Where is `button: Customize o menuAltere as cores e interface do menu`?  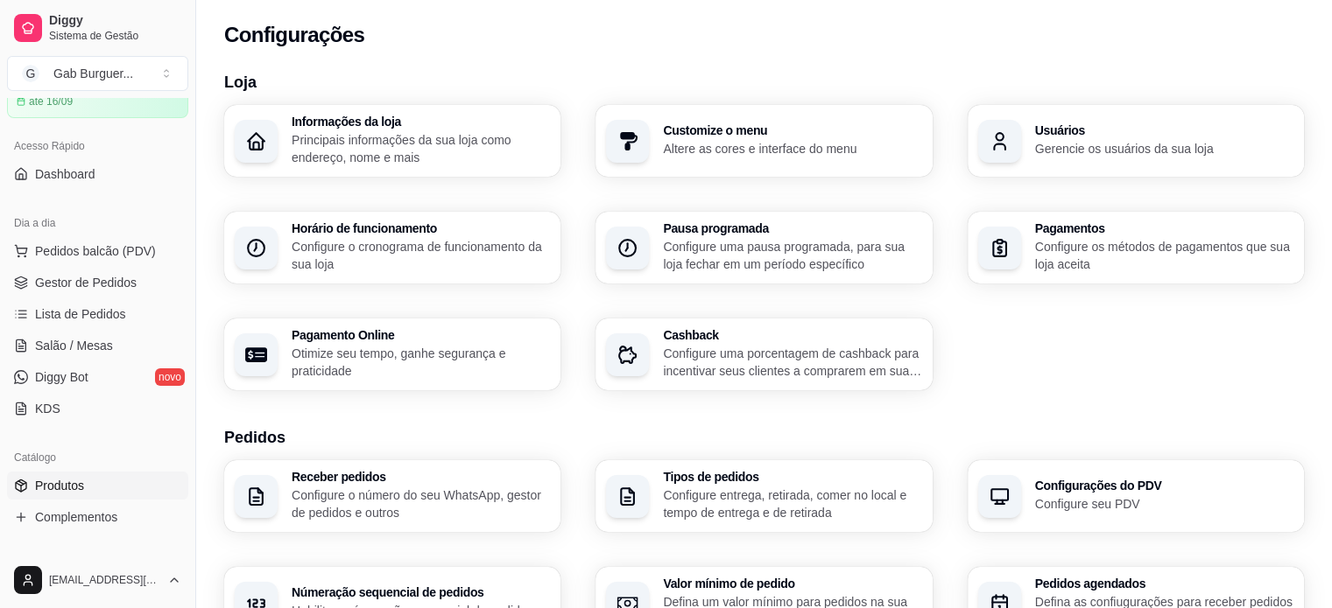 button: Customize o menuAltere as cores e interface do menu is located at coordinates (763, 141).